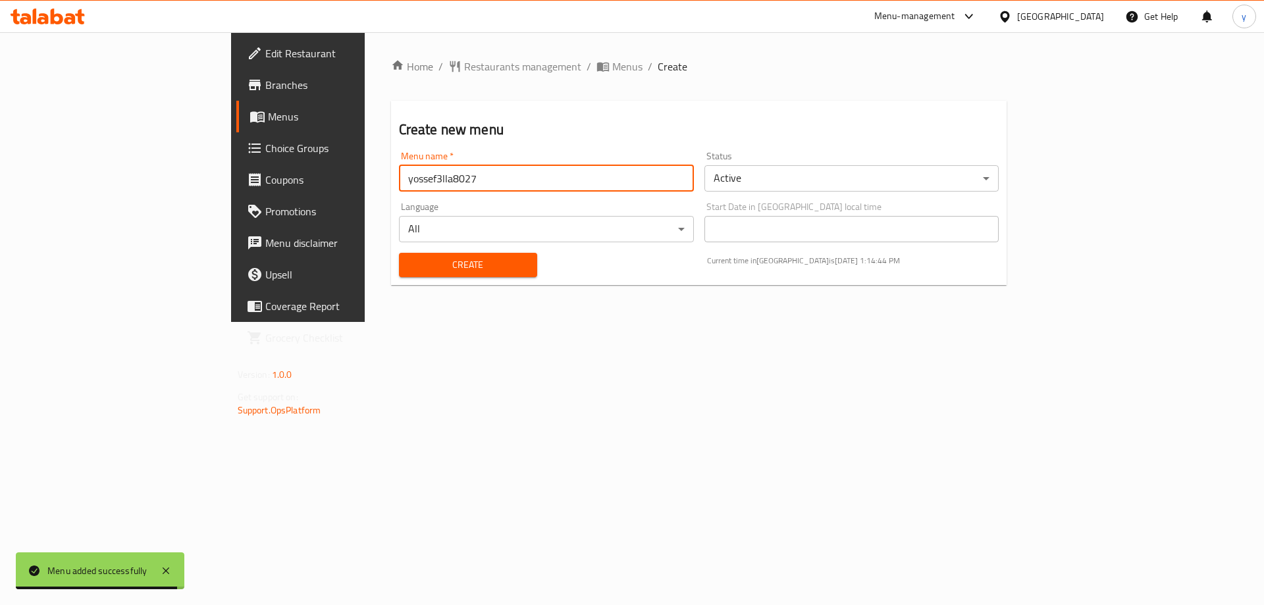 The image size is (1264, 605). I want to click on span: Upsell, so click(348, 274).